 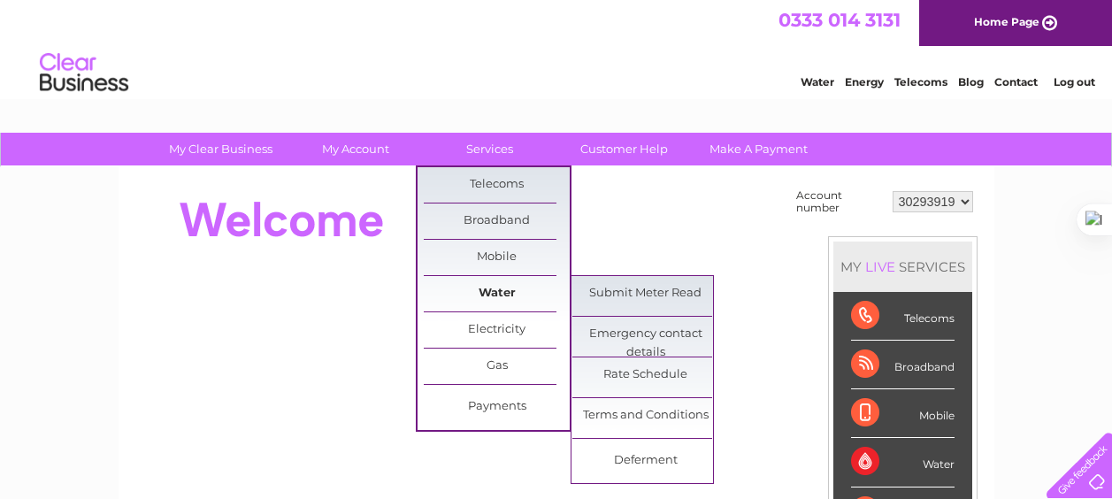 What do you see at coordinates (645, 416) in the screenshot?
I see `a: Terms and Conditions` at bounding box center [645, 416].